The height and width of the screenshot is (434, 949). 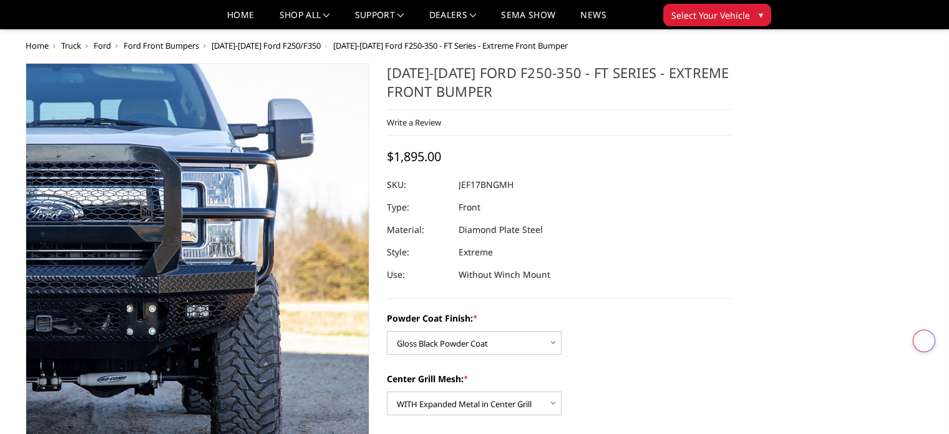 What do you see at coordinates (453, 19) in the screenshot?
I see `a: Dealers` at bounding box center [453, 19].